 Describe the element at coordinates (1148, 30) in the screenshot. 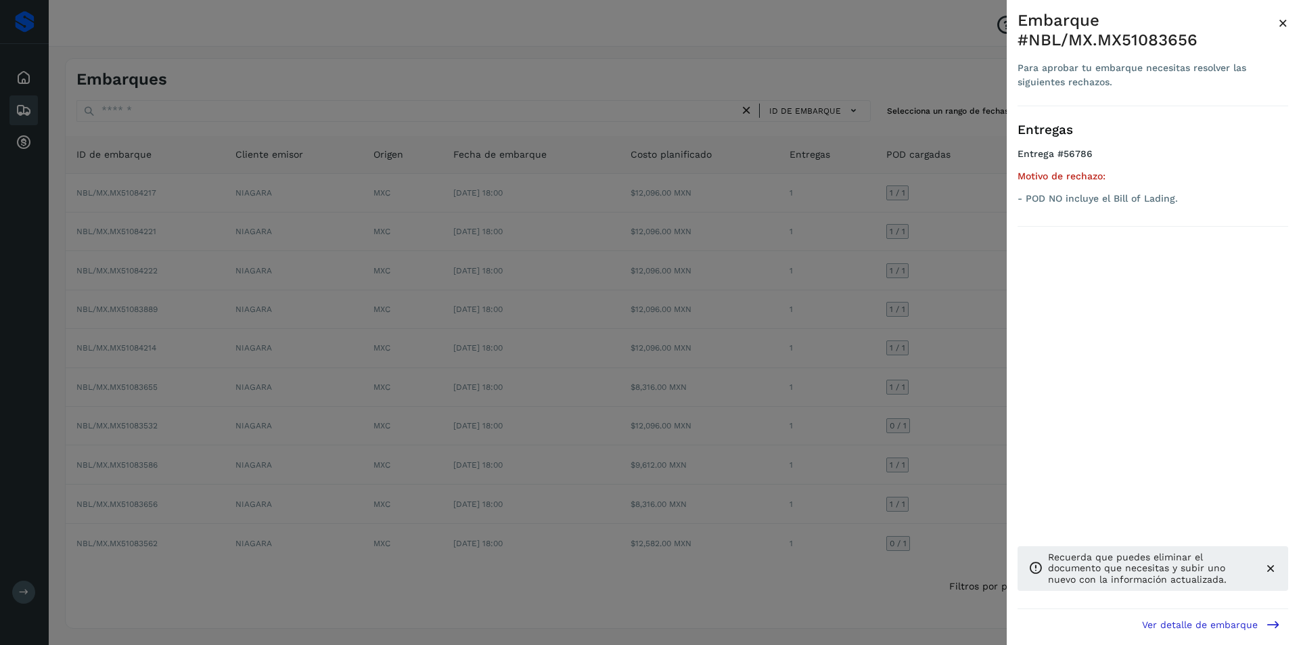

I see `div: Embarque #NBL/MX.MX51083656` at that location.